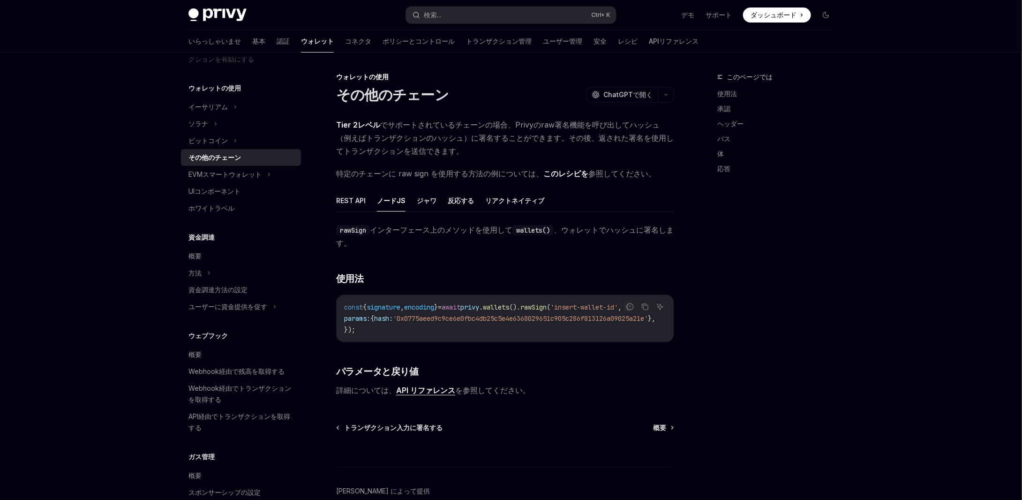  I want to click on a: 認証, so click(283, 41).